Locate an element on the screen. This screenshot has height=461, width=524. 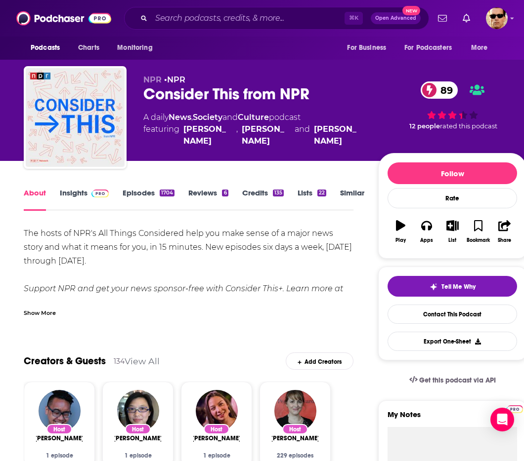
div: Add Creators is located at coordinates (319, 361).